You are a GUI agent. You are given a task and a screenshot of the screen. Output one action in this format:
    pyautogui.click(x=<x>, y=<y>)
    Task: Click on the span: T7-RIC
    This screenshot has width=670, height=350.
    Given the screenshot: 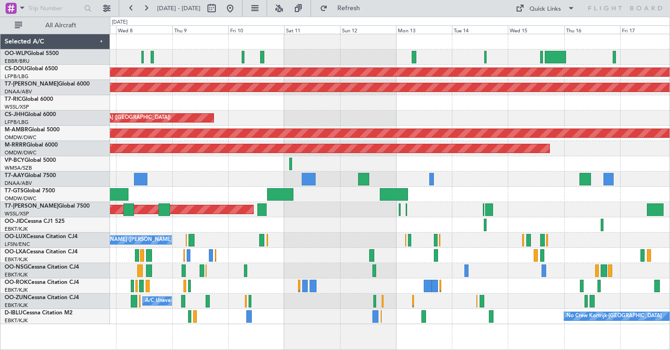 What is the action you would take?
    pyautogui.click(x=13, y=99)
    